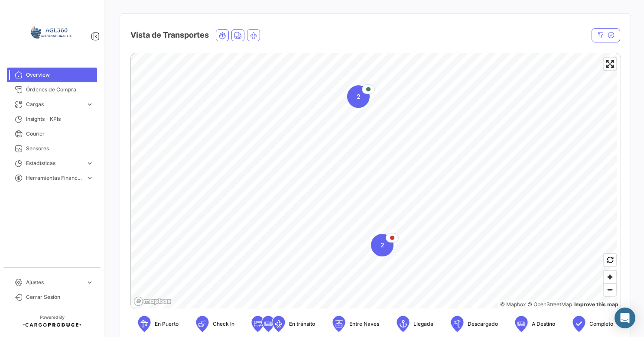  I want to click on button: Zoom out, so click(610, 290).